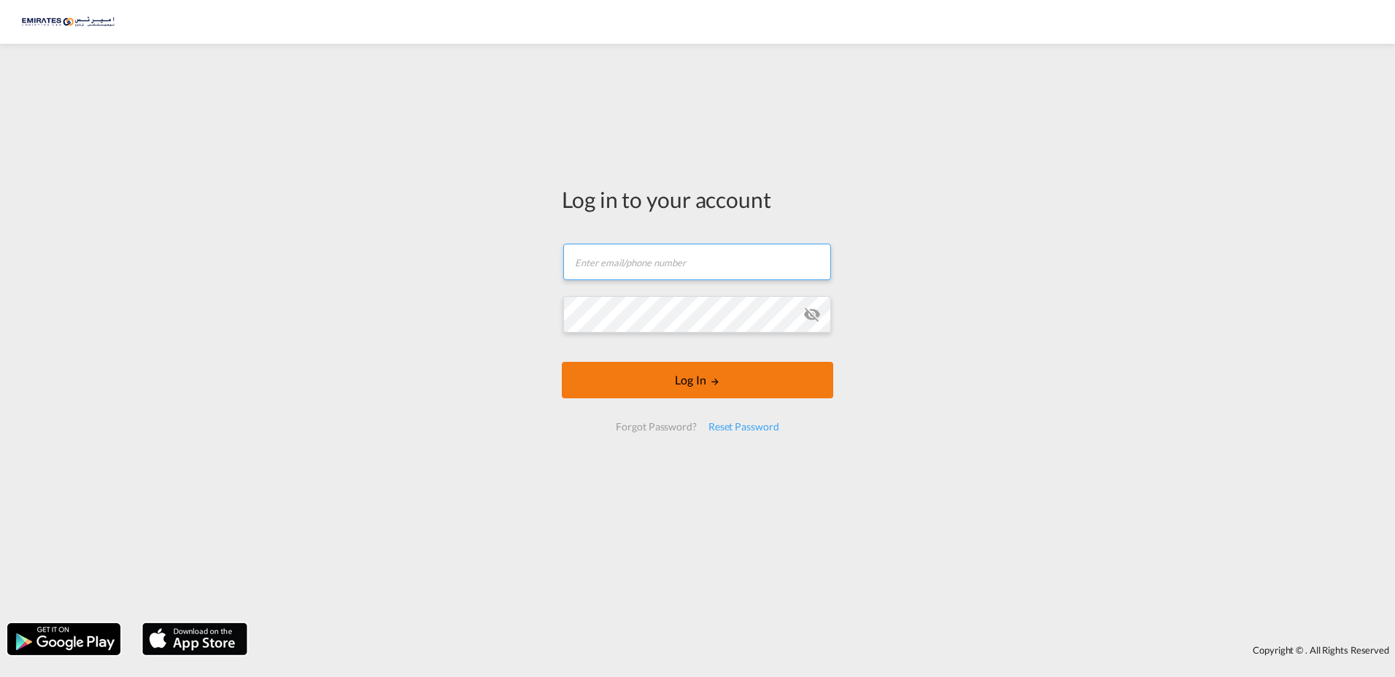 The width and height of the screenshot is (1395, 677). I want to click on div: Reset Password, so click(743, 427).